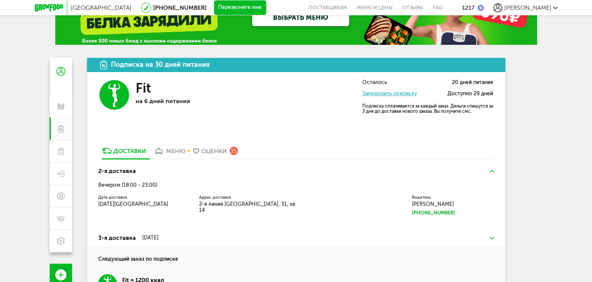 This screenshot has width=592, height=282. Describe the element at coordinates (104, 65) in the screenshot. I see `img: icon.da23462.svg` at that location.